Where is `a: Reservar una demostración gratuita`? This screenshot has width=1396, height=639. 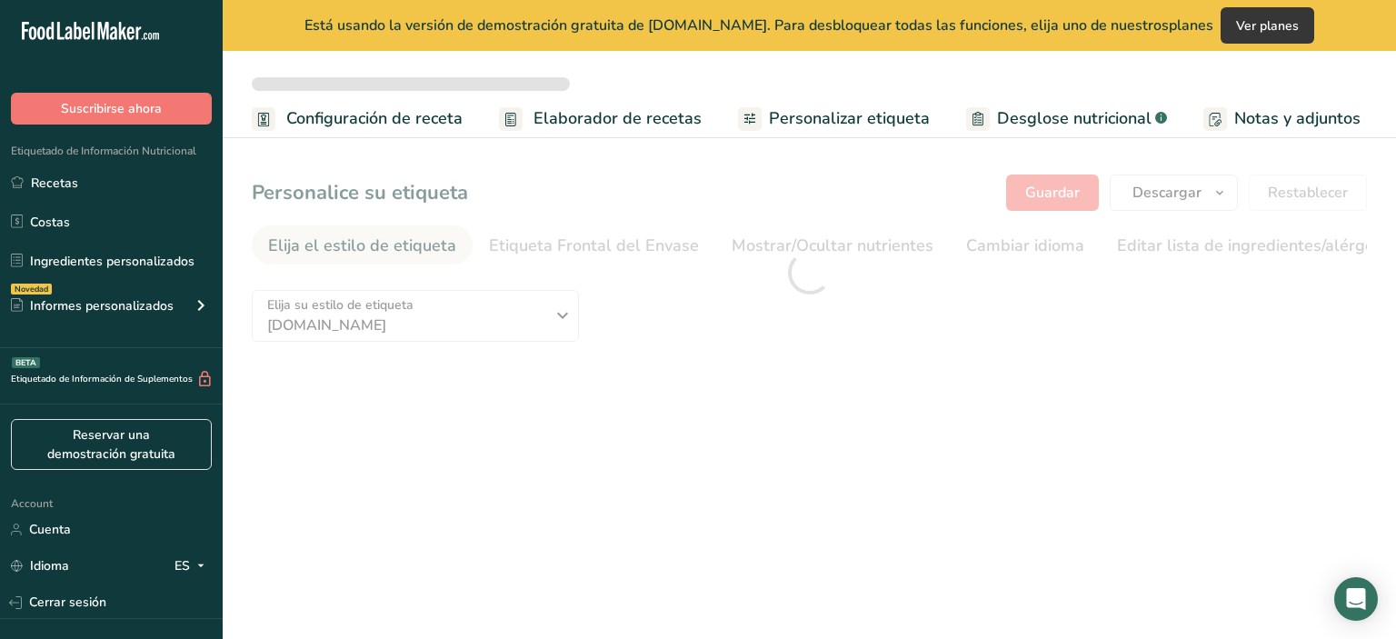
a: Reservar una demostración gratuita is located at coordinates (111, 444).